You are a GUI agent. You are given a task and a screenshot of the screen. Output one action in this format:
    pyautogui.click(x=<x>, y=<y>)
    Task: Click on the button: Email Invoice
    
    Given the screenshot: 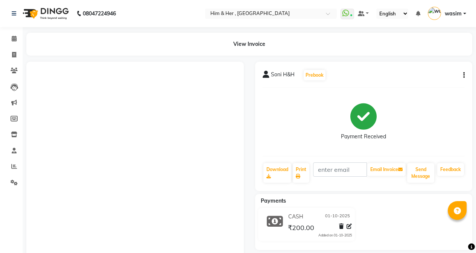 What is the action you would take?
    pyautogui.click(x=387, y=170)
    